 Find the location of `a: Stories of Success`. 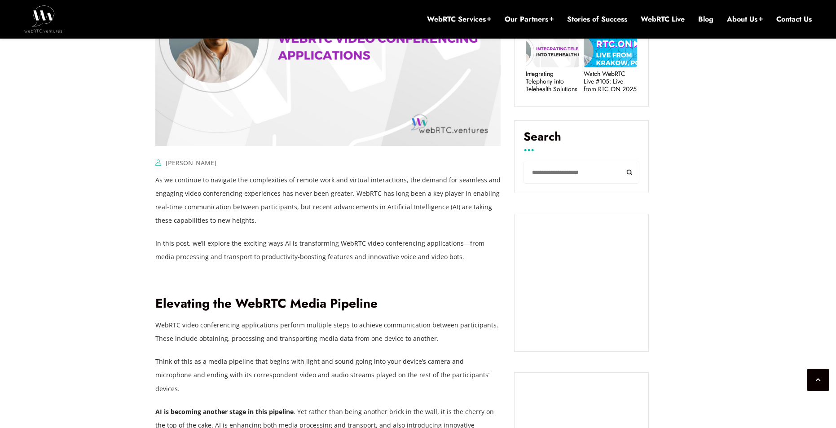

a: Stories of Success is located at coordinates (597, 19).